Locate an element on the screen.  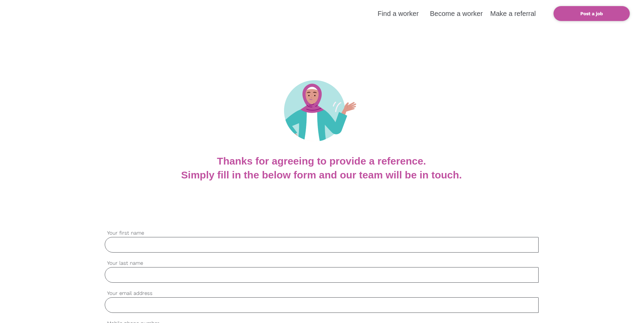
b: Simply fill in the below form and our team will be in touch. is located at coordinates (321, 175).